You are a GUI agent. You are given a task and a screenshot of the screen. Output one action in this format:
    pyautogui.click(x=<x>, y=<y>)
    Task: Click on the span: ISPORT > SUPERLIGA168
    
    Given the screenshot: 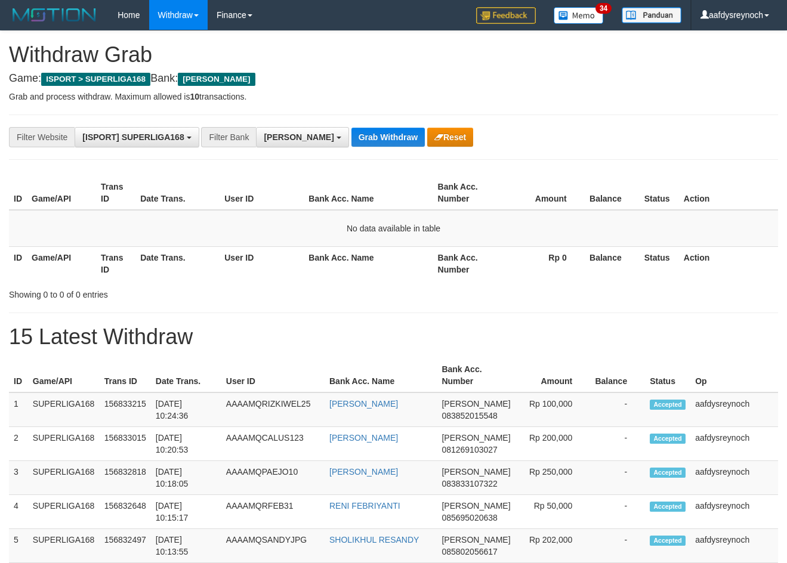 What is the action you would take?
    pyautogui.click(x=95, y=79)
    